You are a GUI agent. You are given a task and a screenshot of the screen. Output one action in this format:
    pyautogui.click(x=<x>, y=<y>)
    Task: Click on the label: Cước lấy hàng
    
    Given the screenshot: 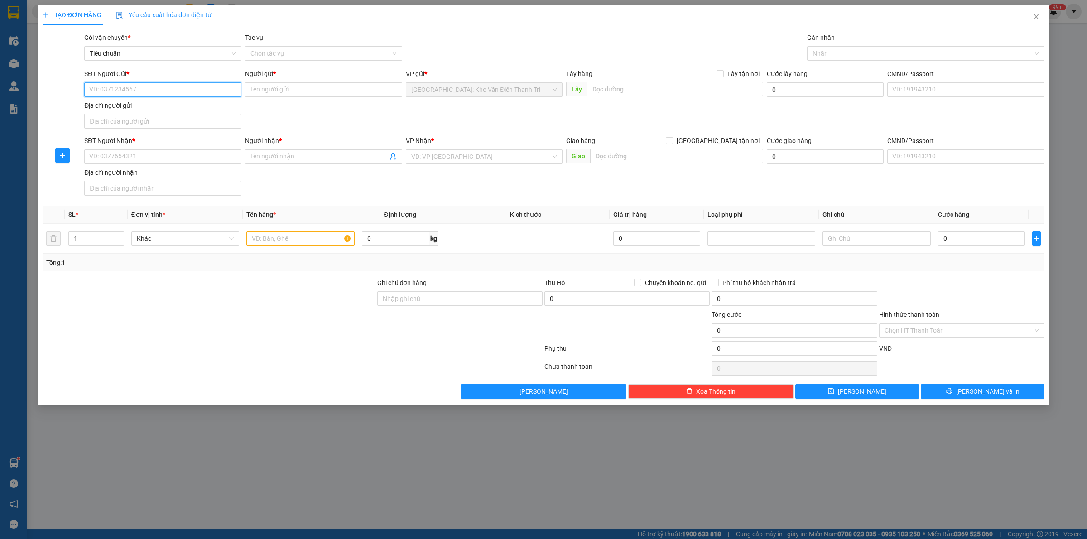 What is the action you would take?
    pyautogui.click(x=787, y=74)
    